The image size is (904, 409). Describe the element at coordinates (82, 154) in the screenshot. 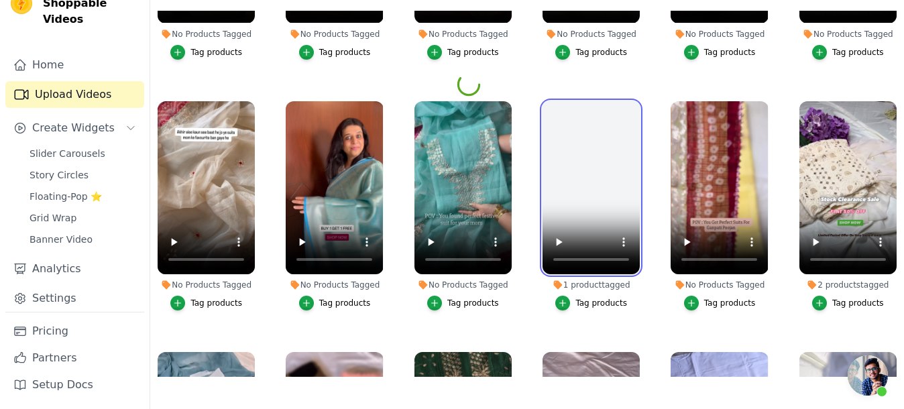

I see `a: Slider Carousels` at that location.